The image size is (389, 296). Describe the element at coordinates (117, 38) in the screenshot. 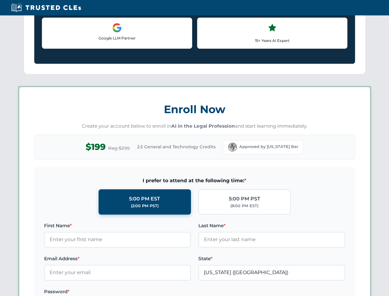

I see `p: Google LLM Partner` at that location.